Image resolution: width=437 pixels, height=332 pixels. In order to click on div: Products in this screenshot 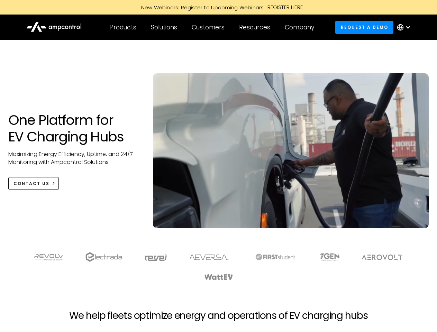, I will do `click(123, 27)`.